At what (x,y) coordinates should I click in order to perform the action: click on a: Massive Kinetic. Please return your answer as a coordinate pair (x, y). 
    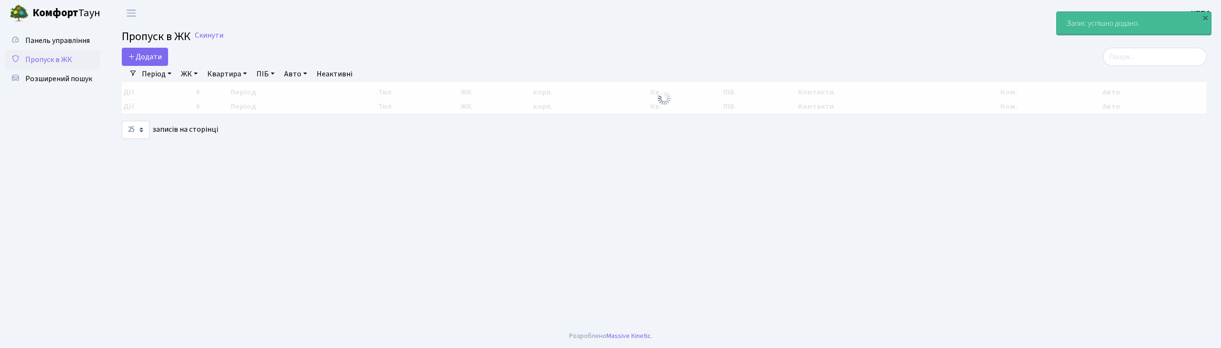
    Looking at the image, I should click on (628, 336).